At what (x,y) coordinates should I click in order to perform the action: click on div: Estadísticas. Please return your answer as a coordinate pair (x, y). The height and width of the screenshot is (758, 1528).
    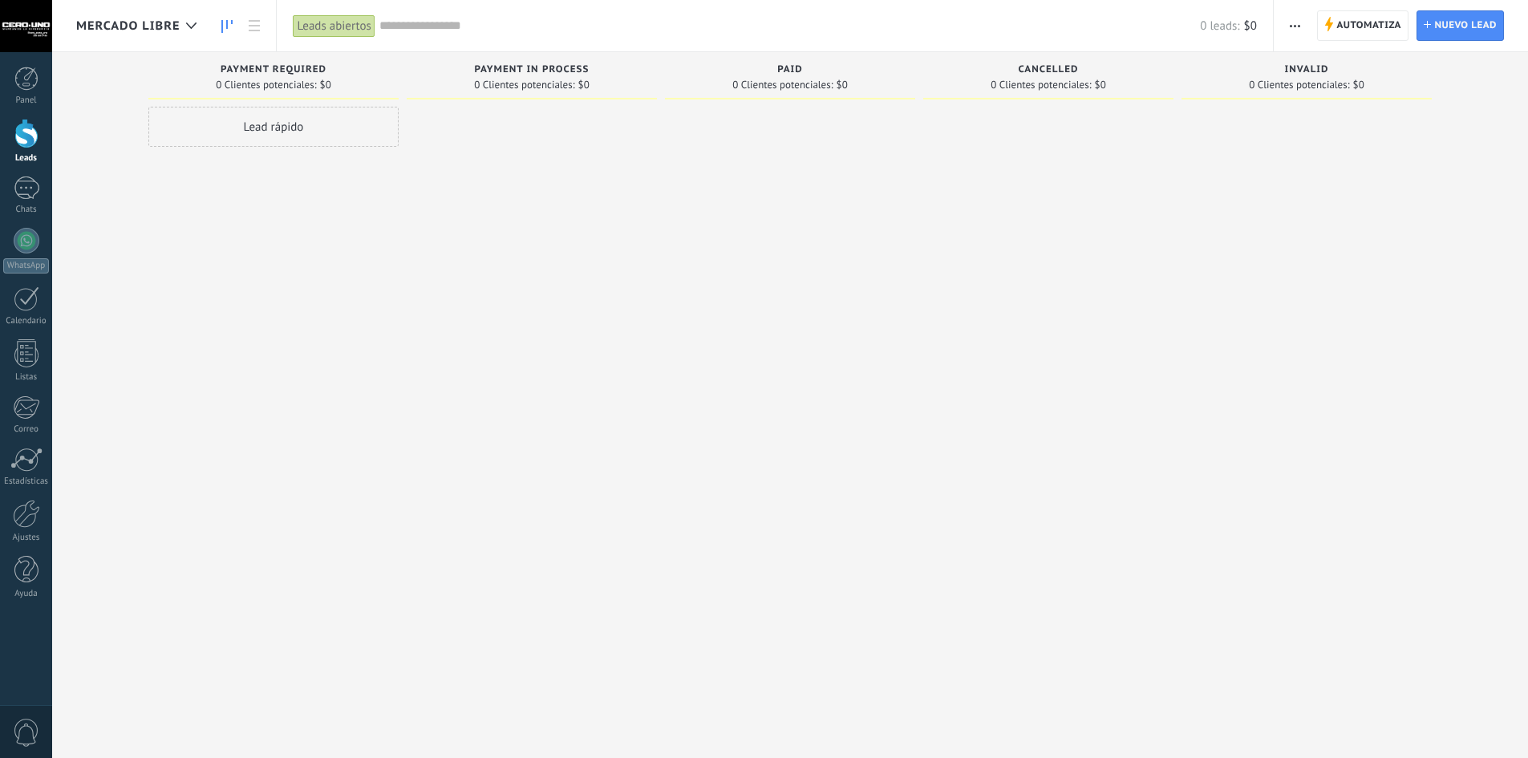
    Looking at the image, I should click on (26, 481).